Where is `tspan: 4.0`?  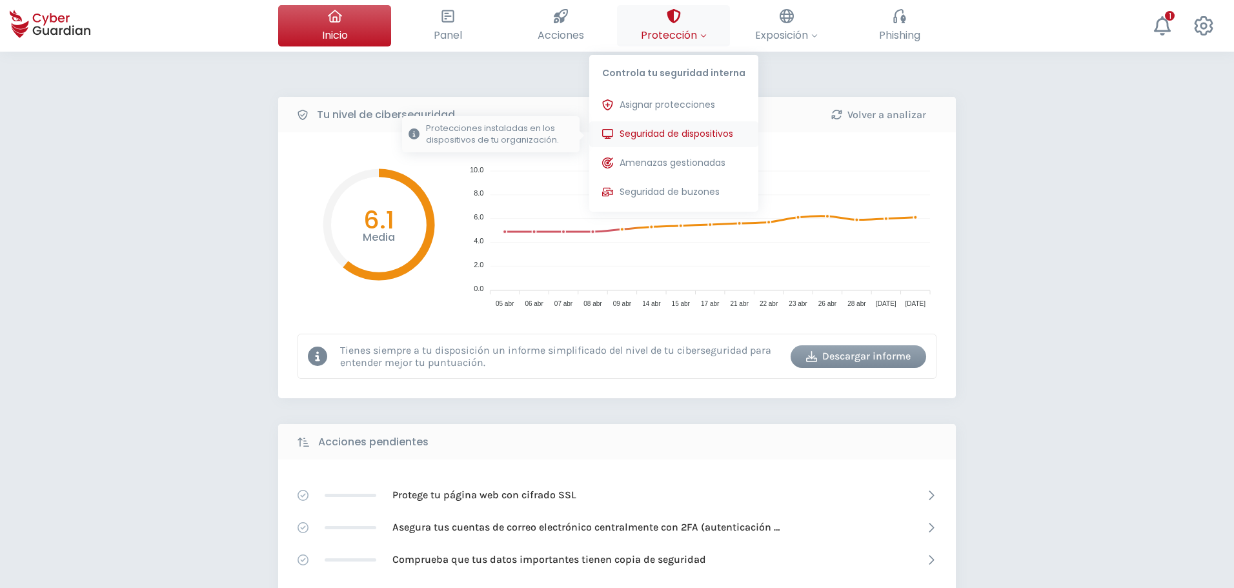 tspan: 4.0 is located at coordinates (478, 241).